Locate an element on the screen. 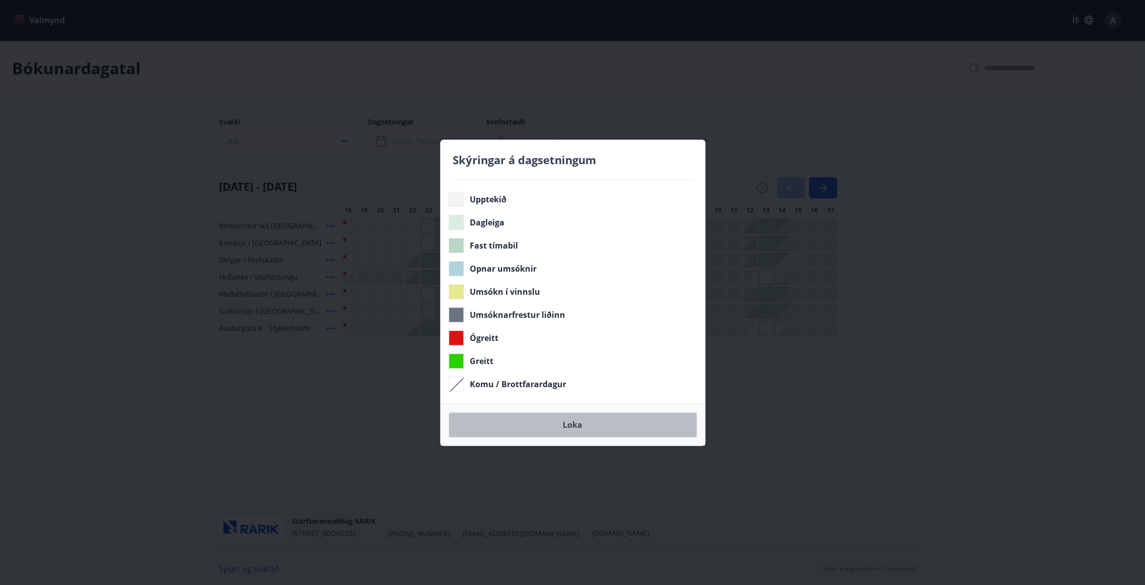 Image resolution: width=1145 pixels, height=585 pixels. span: Umsóknarfrestur liðinn is located at coordinates (518, 315).